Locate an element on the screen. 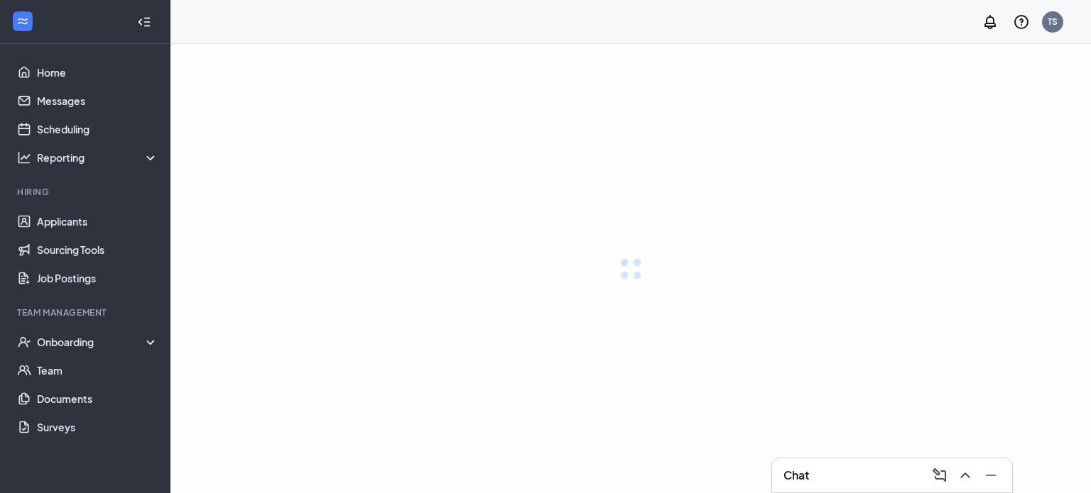  a: Messages is located at coordinates (97, 101).